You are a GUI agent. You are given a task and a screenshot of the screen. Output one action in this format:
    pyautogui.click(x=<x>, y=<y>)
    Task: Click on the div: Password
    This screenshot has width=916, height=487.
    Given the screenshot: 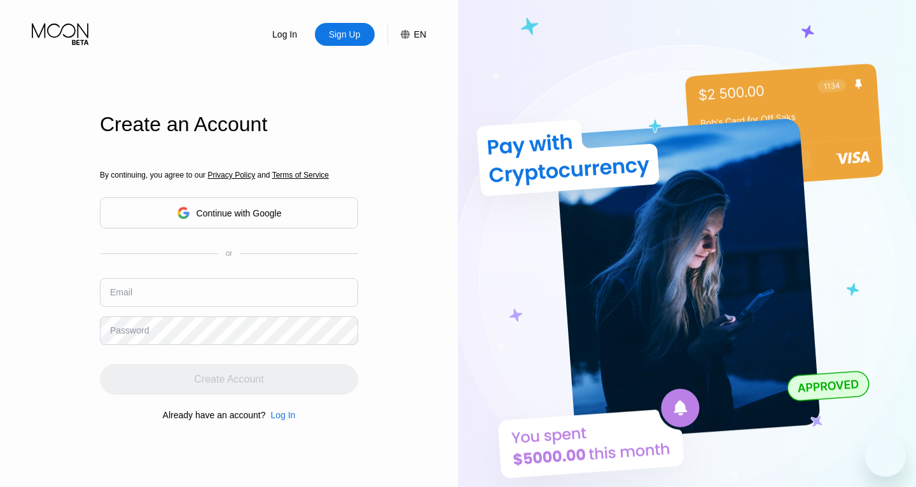 What is the action you would take?
    pyautogui.click(x=129, y=330)
    